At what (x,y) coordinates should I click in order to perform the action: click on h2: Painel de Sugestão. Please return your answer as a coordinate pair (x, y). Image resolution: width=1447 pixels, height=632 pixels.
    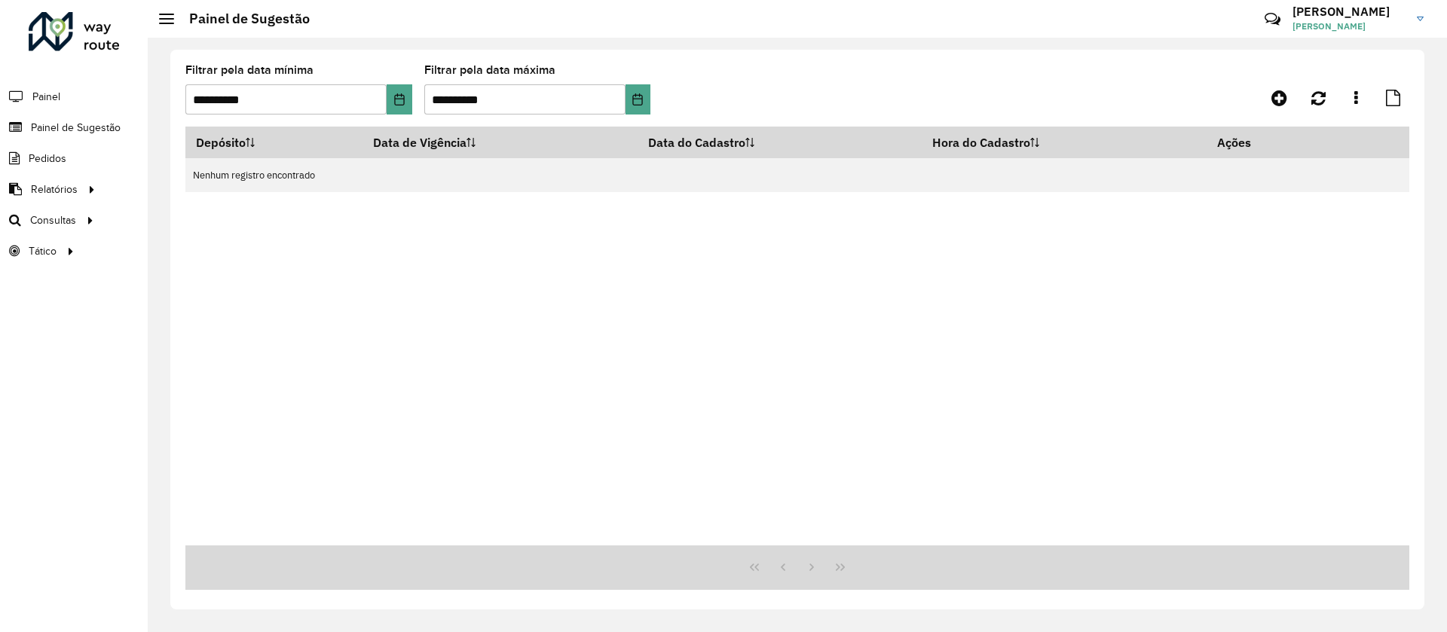
    Looking at the image, I should click on (242, 19).